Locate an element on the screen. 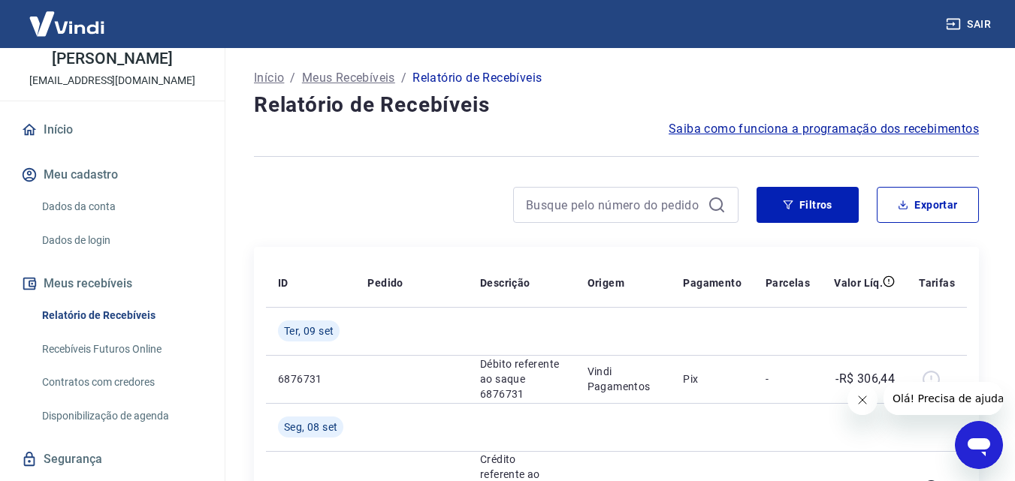 The height and width of the screenshot is (481, 1015). a: Saiba como funciona a programação dos recebimentos is located at coordinates (823, 129).